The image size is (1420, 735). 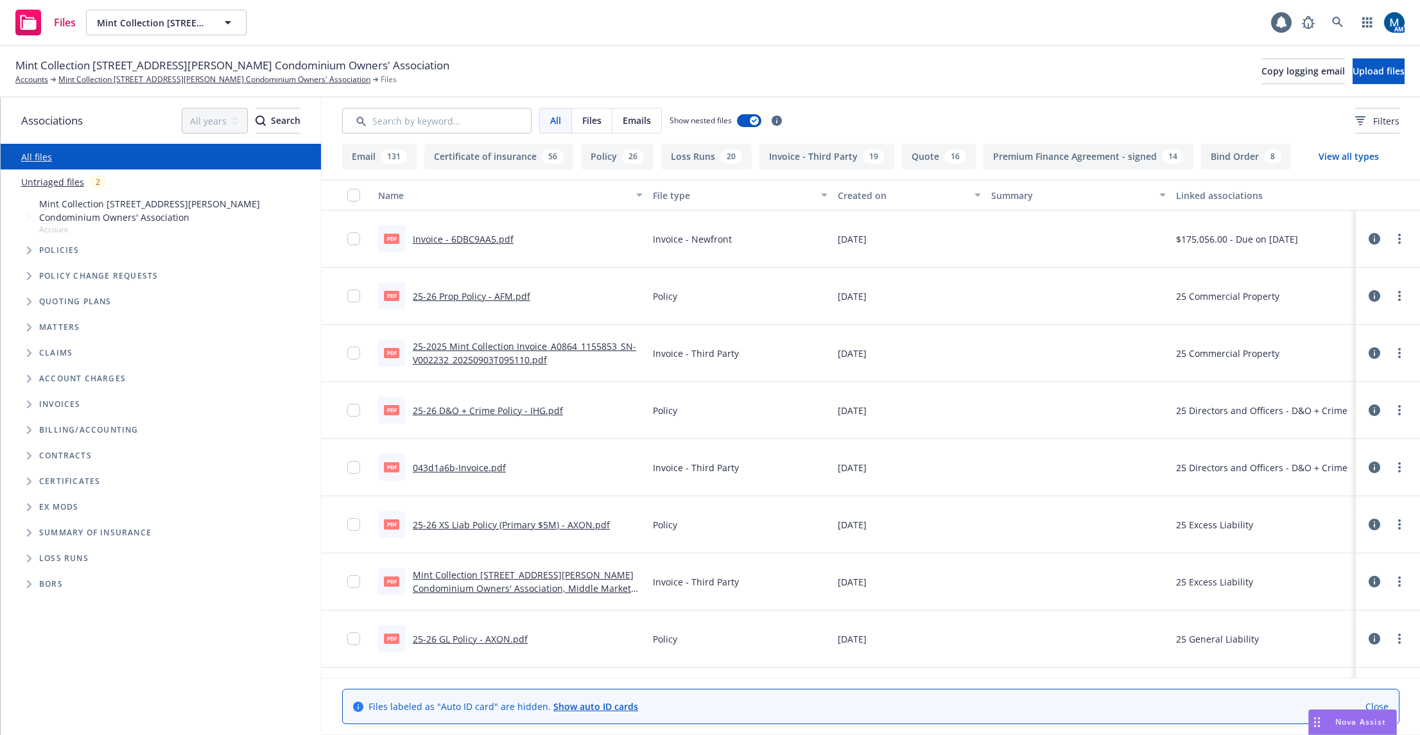 I want to click on a: 25-26 Prop Policy - AFM.pdf, so click(x=471, y=296).